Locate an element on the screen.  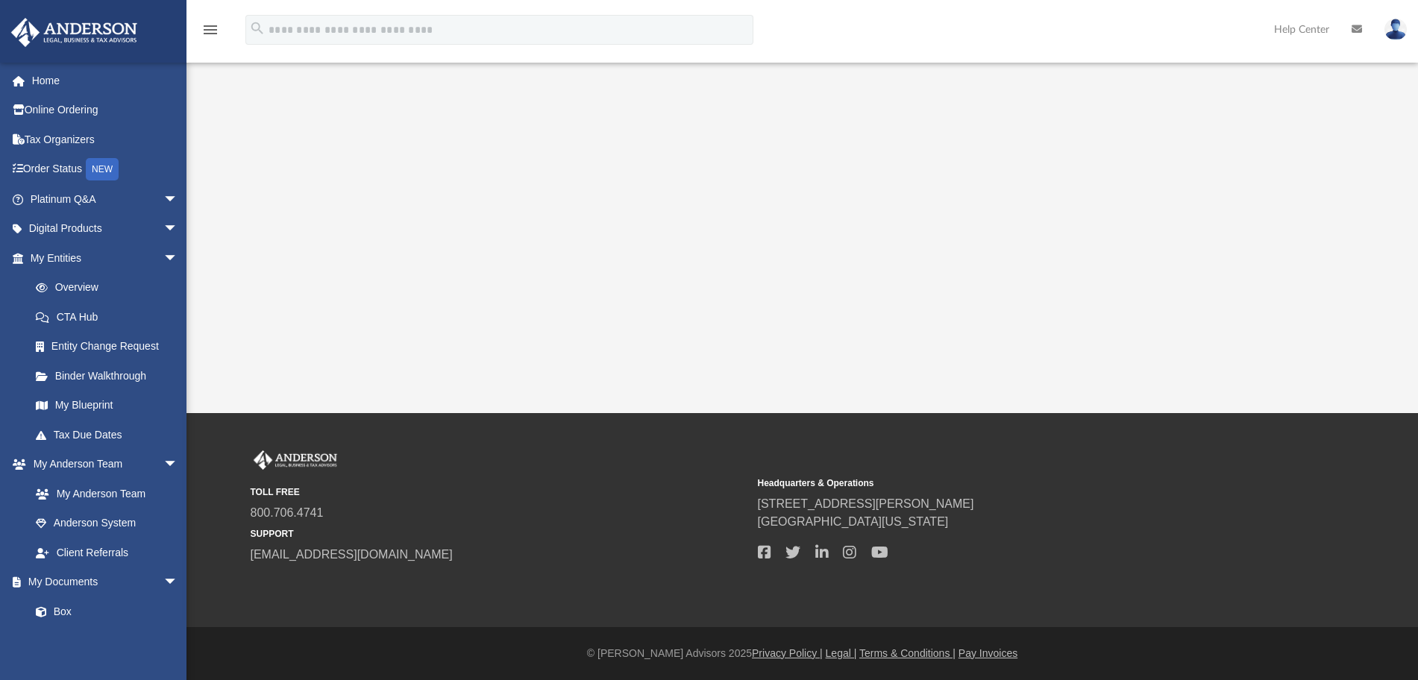
a: My Documentsarrow_drop_down is located at coordinates (101, 582).